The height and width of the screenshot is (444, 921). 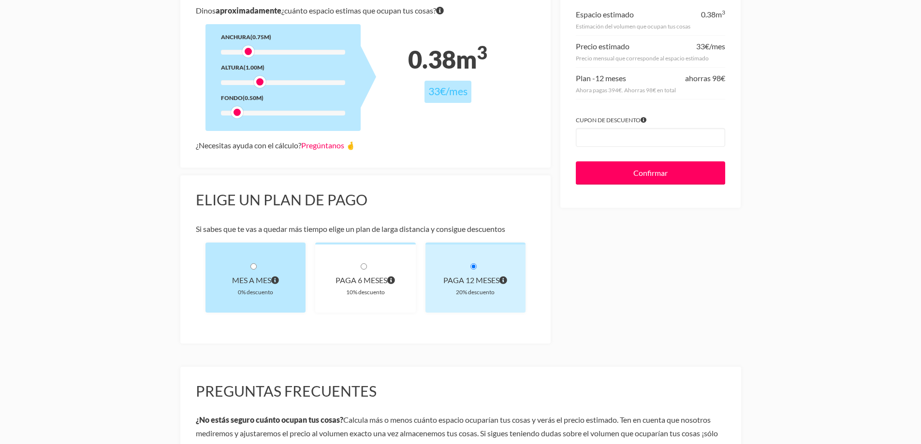 What do you see at coordinates (366, 280) in the screenshot?
I see `div: paga 6 meses` at bounding box center [366, 280].